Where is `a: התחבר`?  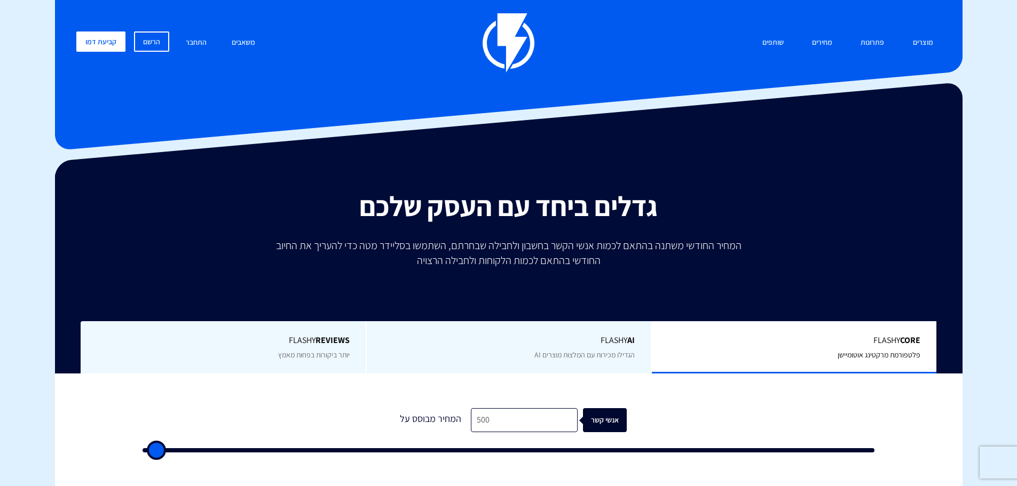
a: התחבר is located at coordinates (196, 43).